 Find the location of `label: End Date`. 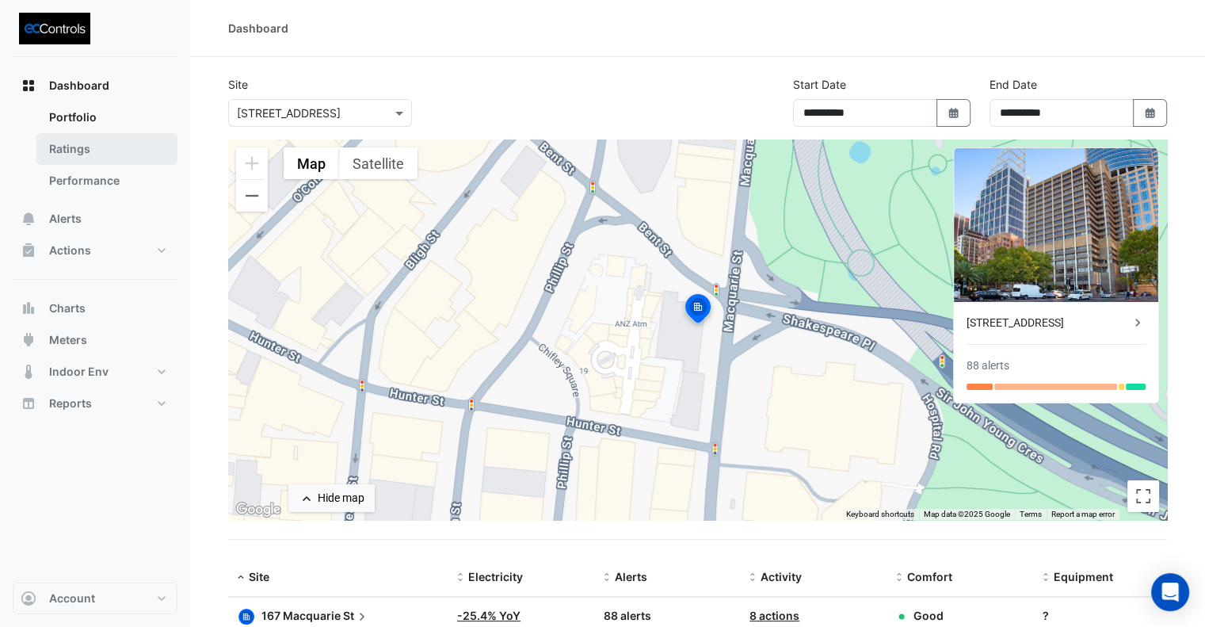

label: End Date is located at coordinates (1013, 84).